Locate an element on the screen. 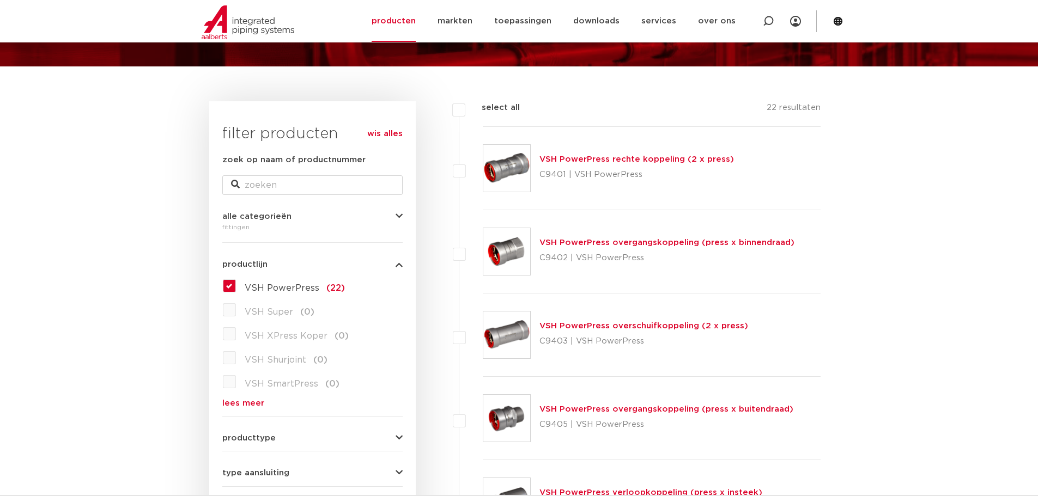 The image size is (1038, 496). div: fittingen is located at coordinates (312, 227).